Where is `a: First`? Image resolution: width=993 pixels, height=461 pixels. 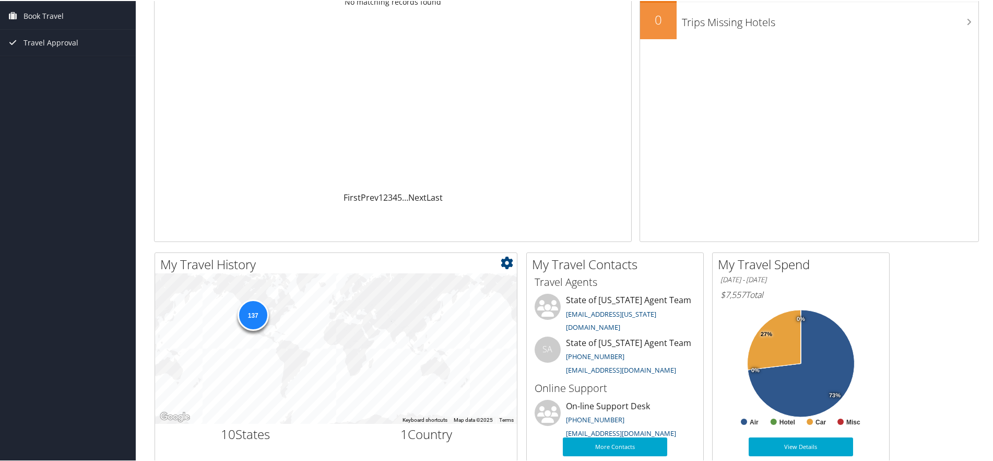
a: First is located at coordinates (352, 196).